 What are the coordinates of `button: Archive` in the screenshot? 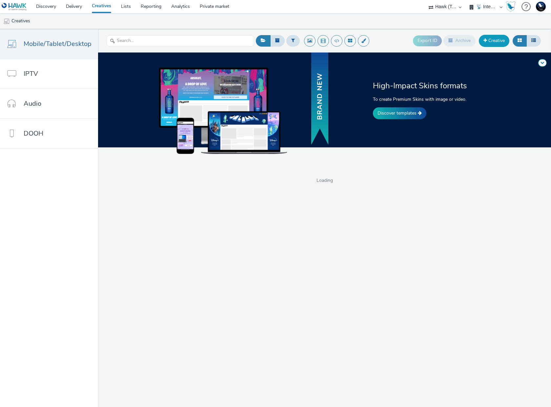 It's located at (460, 41).